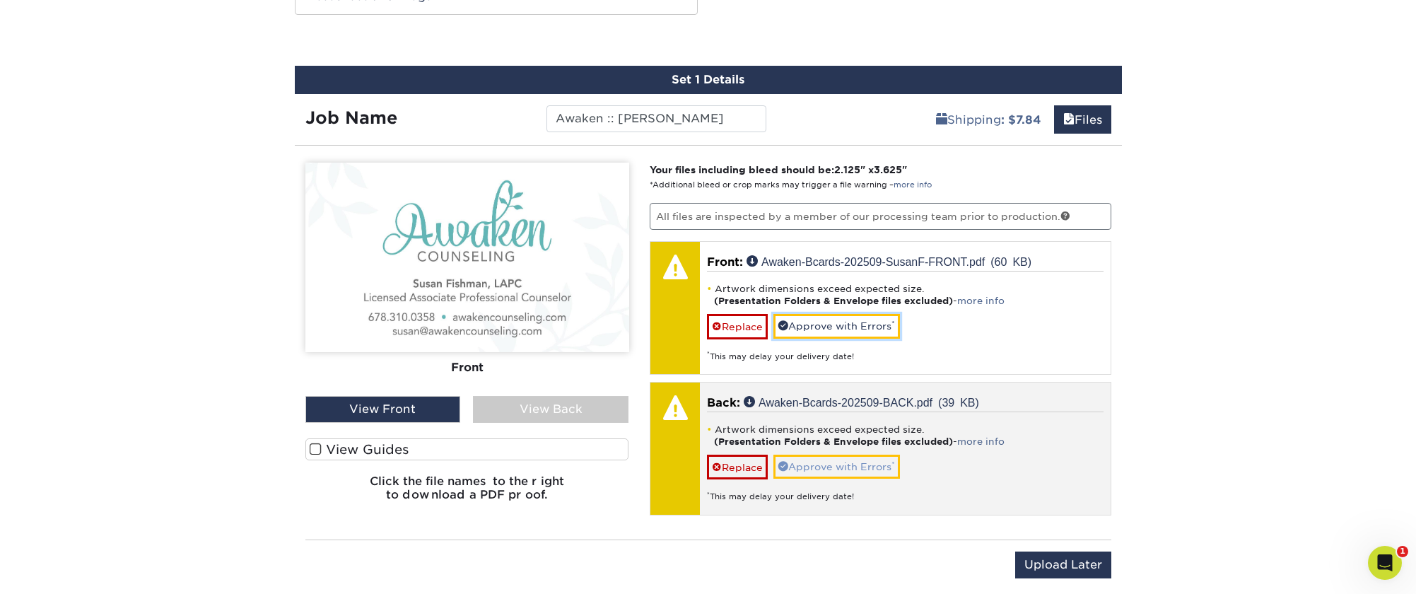 The height and width of the screenshot is (594, 1416). I want to click on strong: Job Name, so click(351, 117).